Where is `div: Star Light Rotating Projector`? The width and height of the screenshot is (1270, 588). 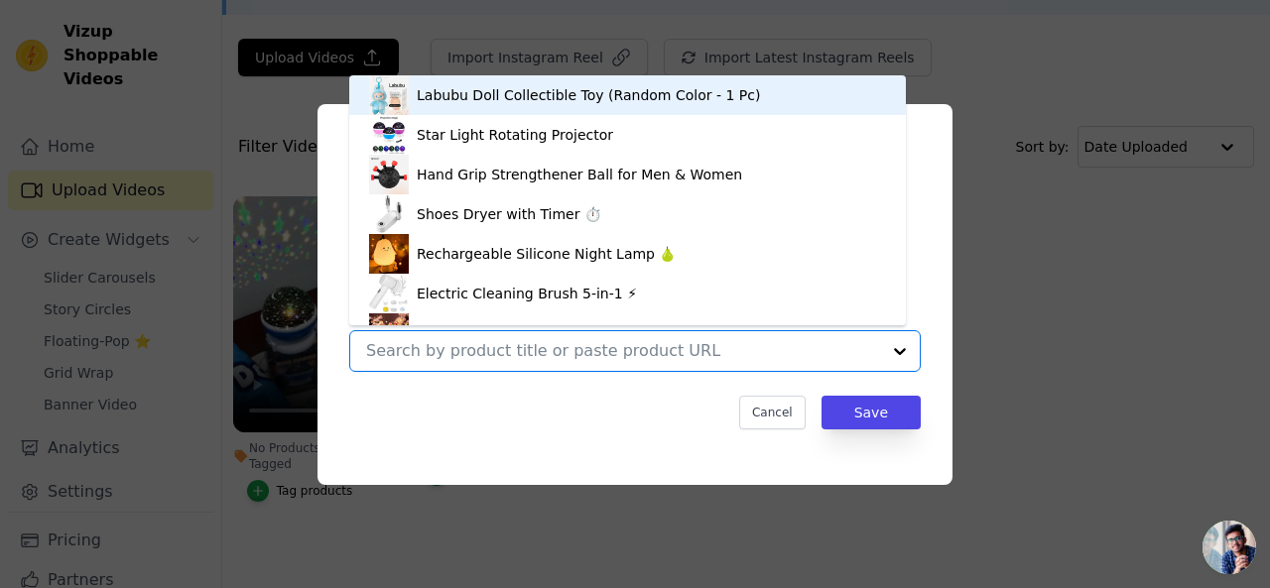
div: Star Light Rotating Projector is located at coordinates (515, 135).